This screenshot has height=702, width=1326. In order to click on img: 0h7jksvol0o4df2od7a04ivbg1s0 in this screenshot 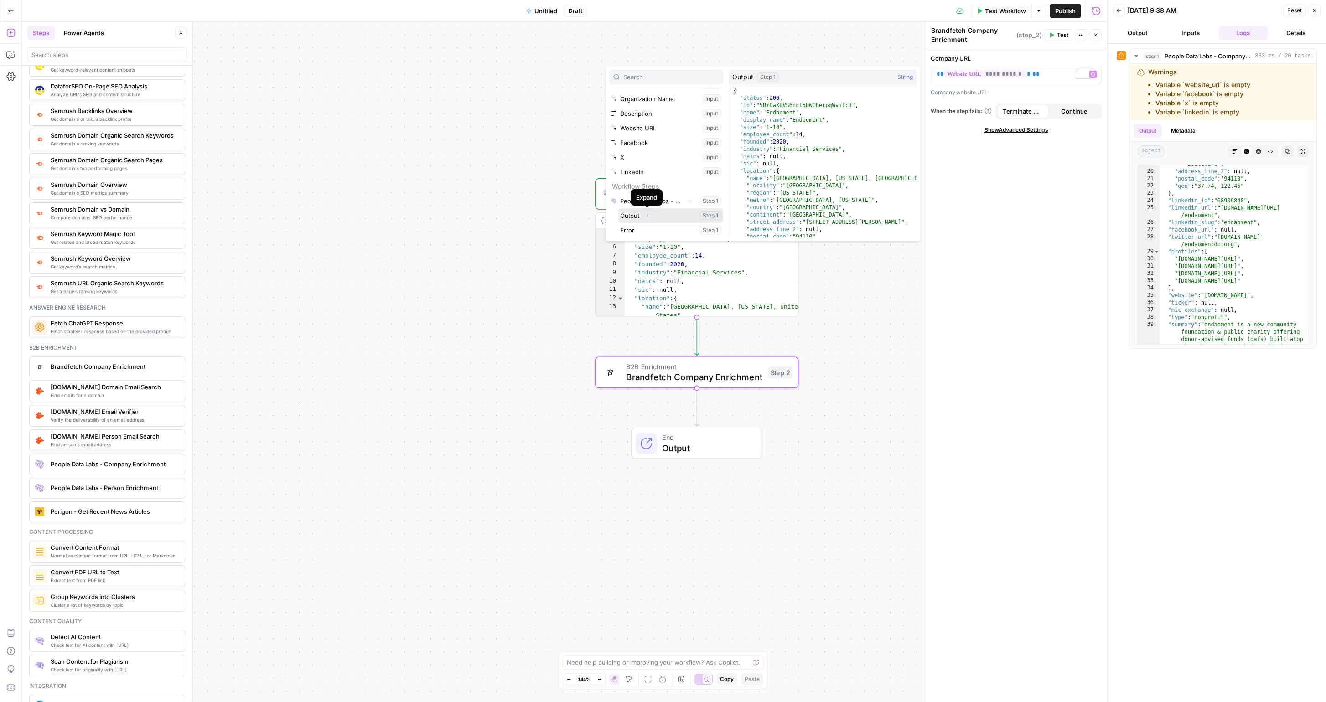, I will do `click(40, 641)`.